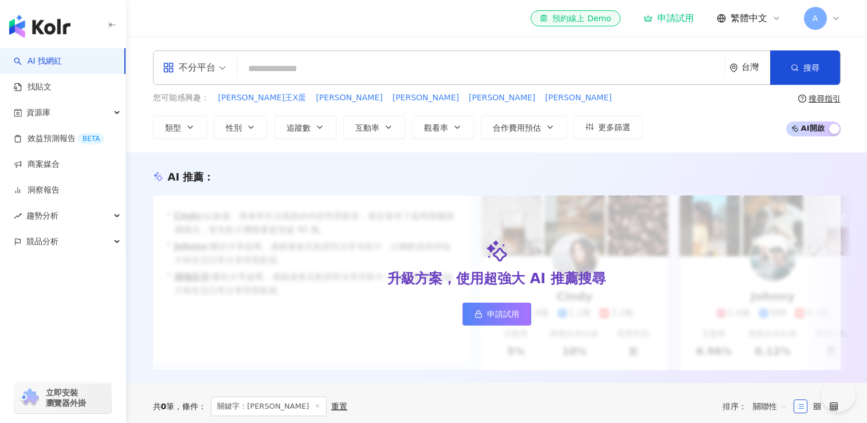 The image size is (867, 423). What do you see at coordinates (517, 128) in the screenshot?
I see `span: 合作費用預估` at bounding box center [517, 128].